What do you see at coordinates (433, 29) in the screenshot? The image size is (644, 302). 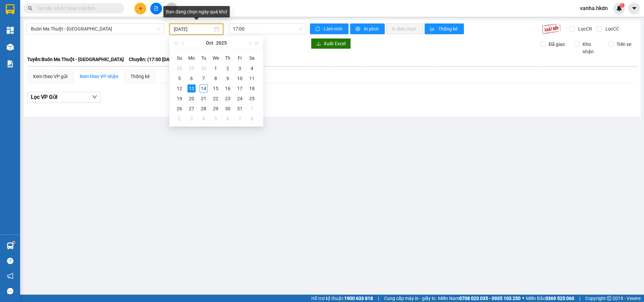 I see `span: bar-chart` at bounding box center [433, 29].